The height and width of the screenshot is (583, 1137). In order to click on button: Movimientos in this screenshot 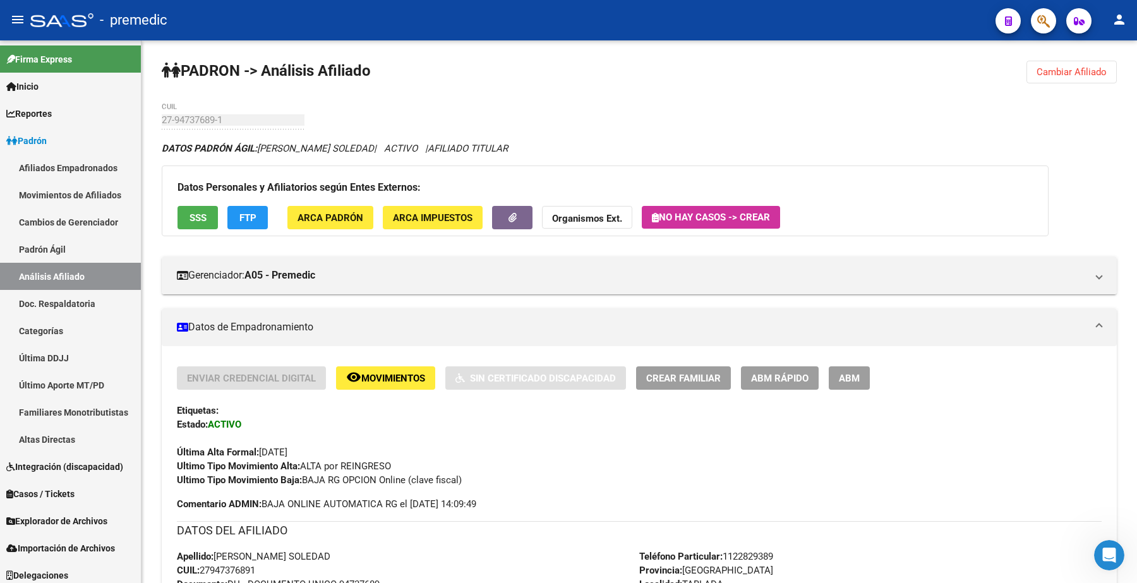, I will do `click(385, 378)`.